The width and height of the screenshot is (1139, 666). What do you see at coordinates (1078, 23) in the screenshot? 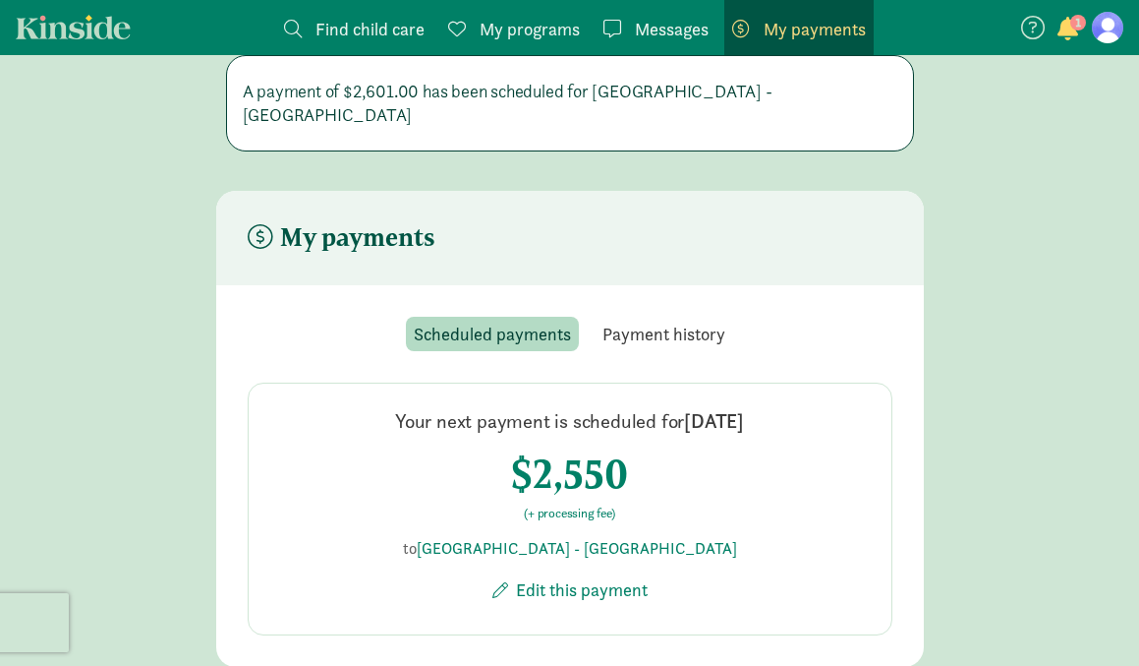
I see `span: 1` at bounding box center [1078, 23].